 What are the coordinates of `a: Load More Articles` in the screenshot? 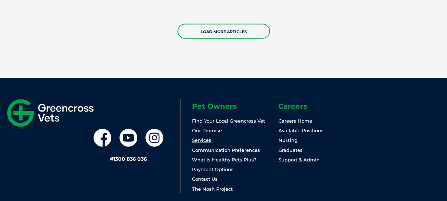 It's located at (224, 31).